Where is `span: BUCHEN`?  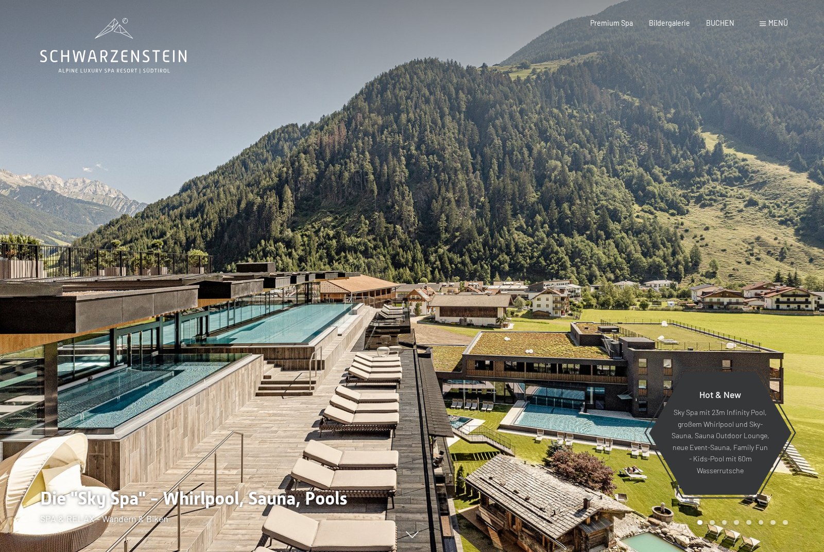 span: BUCHEN is located at coordinates (720, 23).